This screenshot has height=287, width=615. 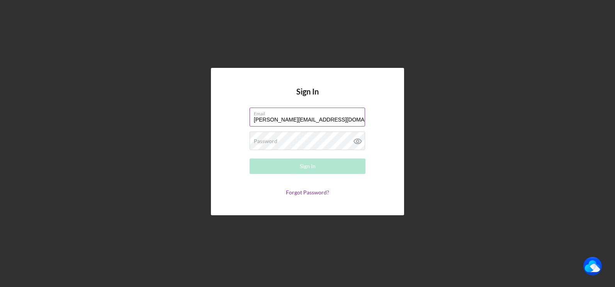 I want to click on label: Email, so click(x=309, y=112).